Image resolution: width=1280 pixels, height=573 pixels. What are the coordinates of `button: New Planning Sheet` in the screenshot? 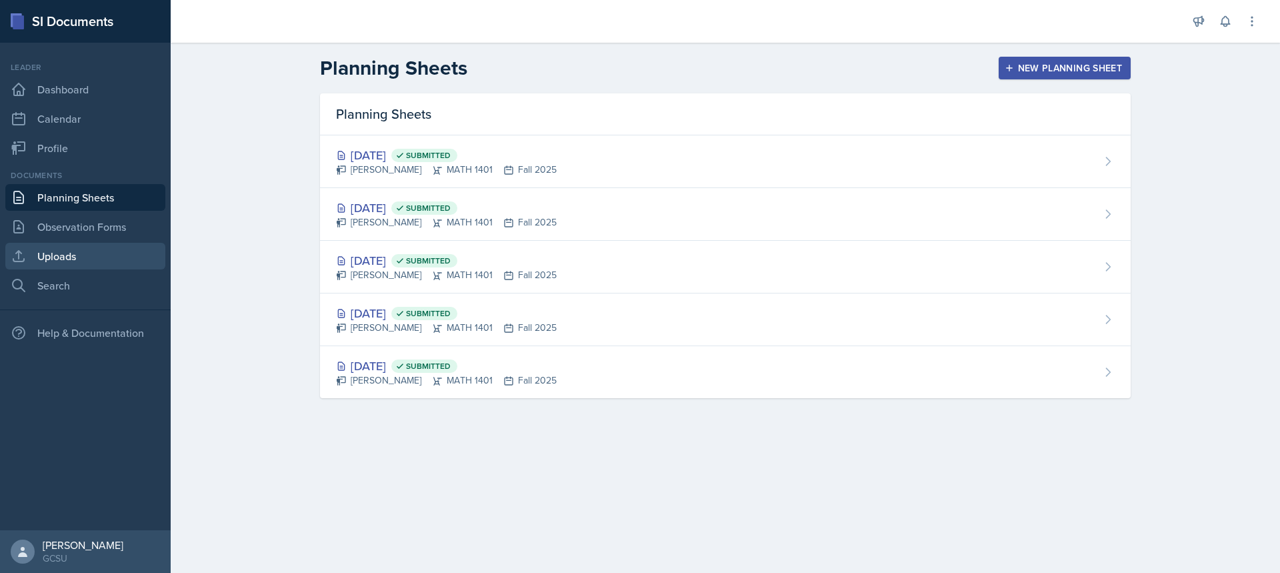 It's located at (1064, 68).